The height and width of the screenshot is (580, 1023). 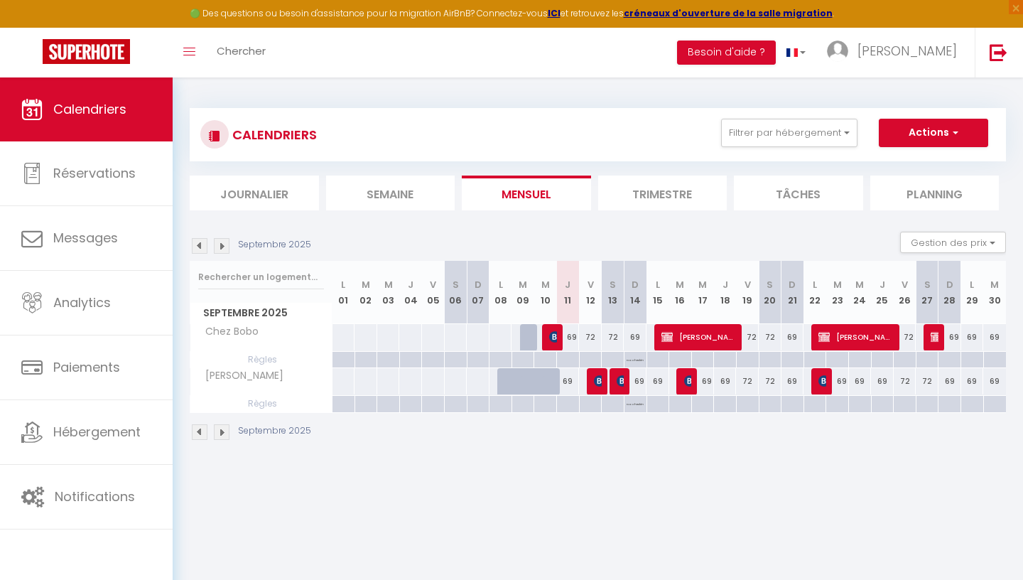 What do you see at coordinates (241, 50) in the screenshot?
I see `span: Chercher` at bounding box center [241, 50].